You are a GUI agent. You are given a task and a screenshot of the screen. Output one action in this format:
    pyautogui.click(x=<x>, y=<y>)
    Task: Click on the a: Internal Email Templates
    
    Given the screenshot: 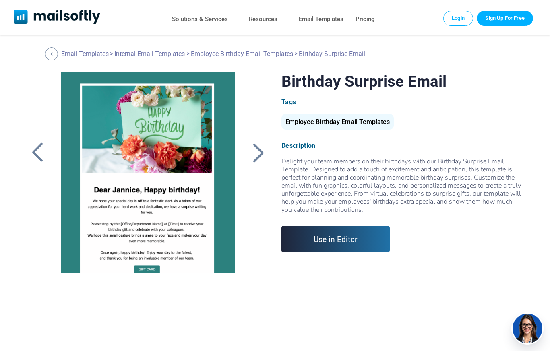 What is the action you would take?
    pyautogui.click(x=149, y=54)
    